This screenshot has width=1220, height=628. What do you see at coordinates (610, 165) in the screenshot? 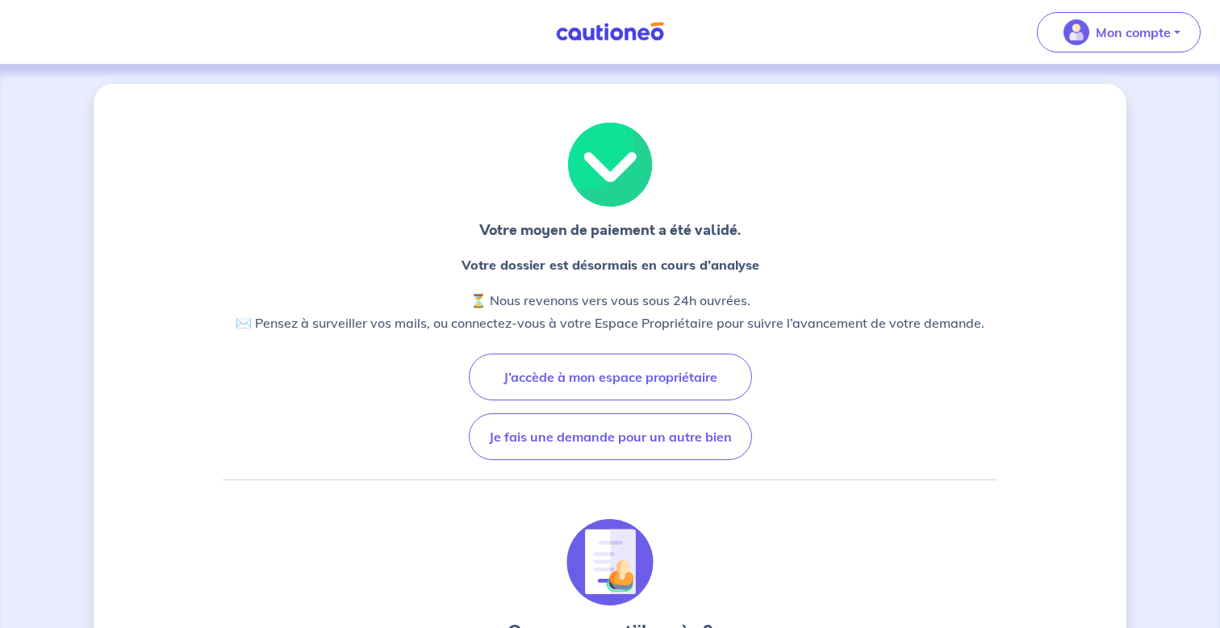
I see `img: illu_valid.svg` at bounding box center [610, 165].